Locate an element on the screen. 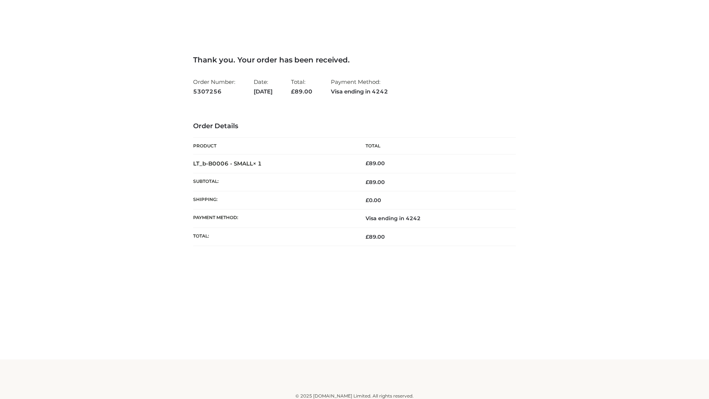 The width and height of the screenshot is (709, 399). th: Total is located at coordinates (435, 146).